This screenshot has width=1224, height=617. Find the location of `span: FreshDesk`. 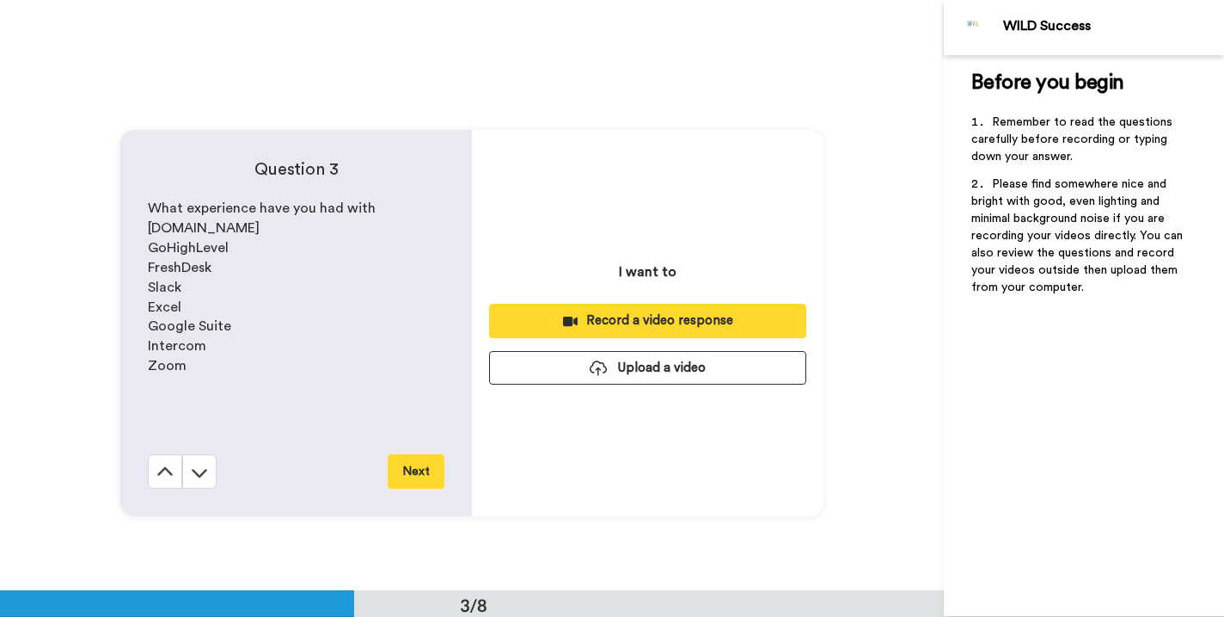

span: FreshDesk is located at coordinates (180, 267).